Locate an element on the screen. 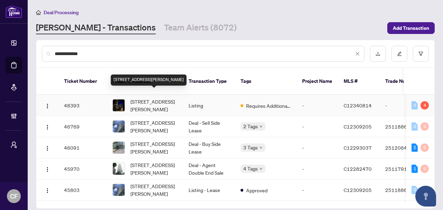 The height and width of the screenshot is (210, 443). button: Add Transaction is located at coordinates (411, 28).